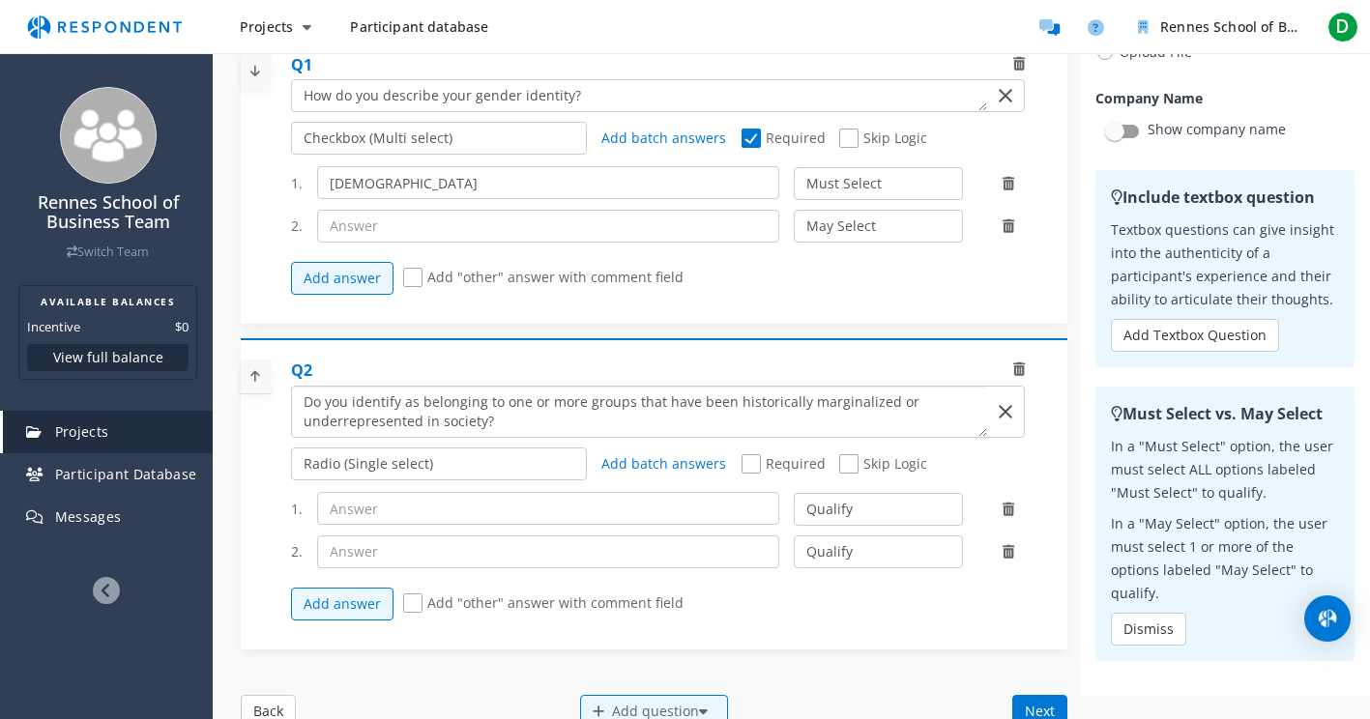  What do you see at coordinates (1216, 130) in the screenshot?
I see `p: Show company name` at bounding box center [1216, 130].